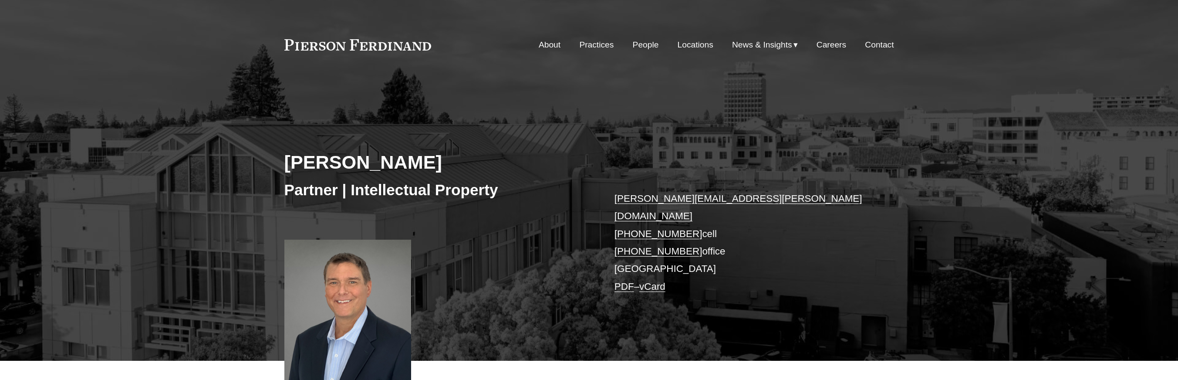 This screenshot has height=380, width=1178. Describe the element at coordinates (831, 45) in the screenshot. I see `a: Careers` at that location.